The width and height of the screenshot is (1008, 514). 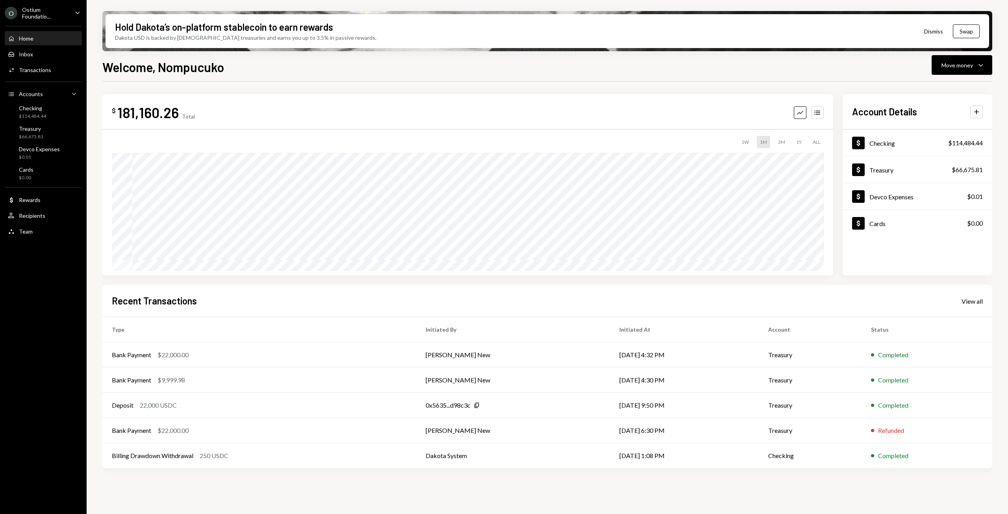 I want to click on a: View all, so click(x=972, y=301).